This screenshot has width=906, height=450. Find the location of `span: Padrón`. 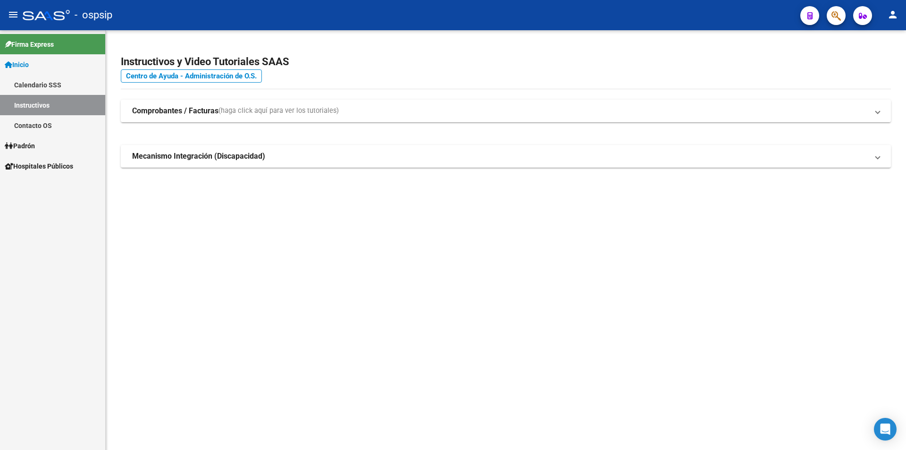

span: Padrón is located at coordinates (20, 146).